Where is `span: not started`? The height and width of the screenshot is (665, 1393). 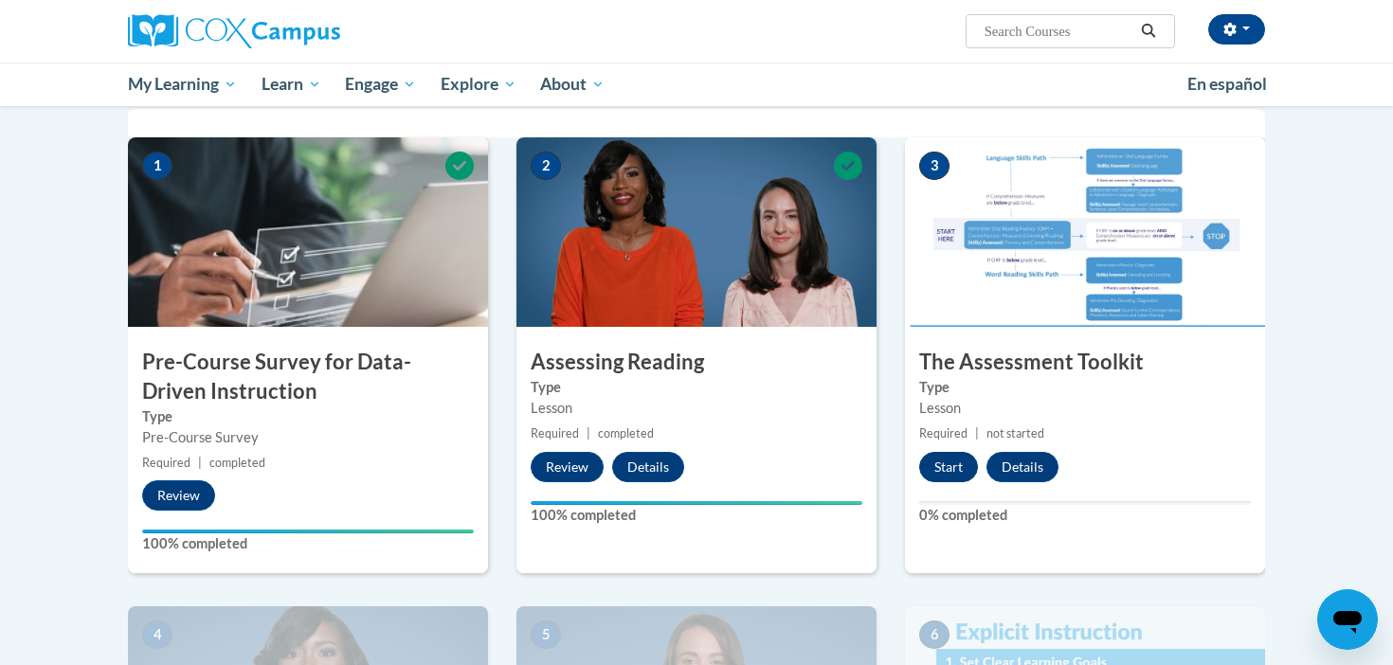 span: not started is located at coordinates (1015, 433).